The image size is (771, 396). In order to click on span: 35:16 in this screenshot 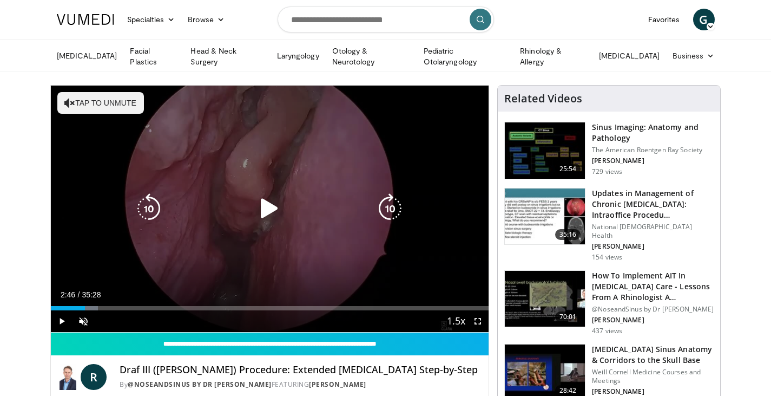, I will do `click(568, 234)`.